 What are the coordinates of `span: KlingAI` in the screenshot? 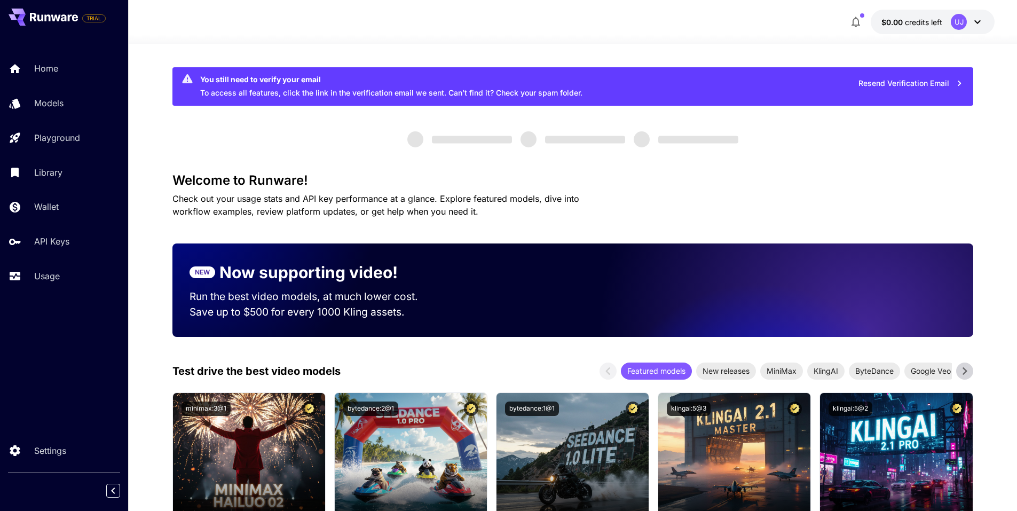 It's located at (826, 371).